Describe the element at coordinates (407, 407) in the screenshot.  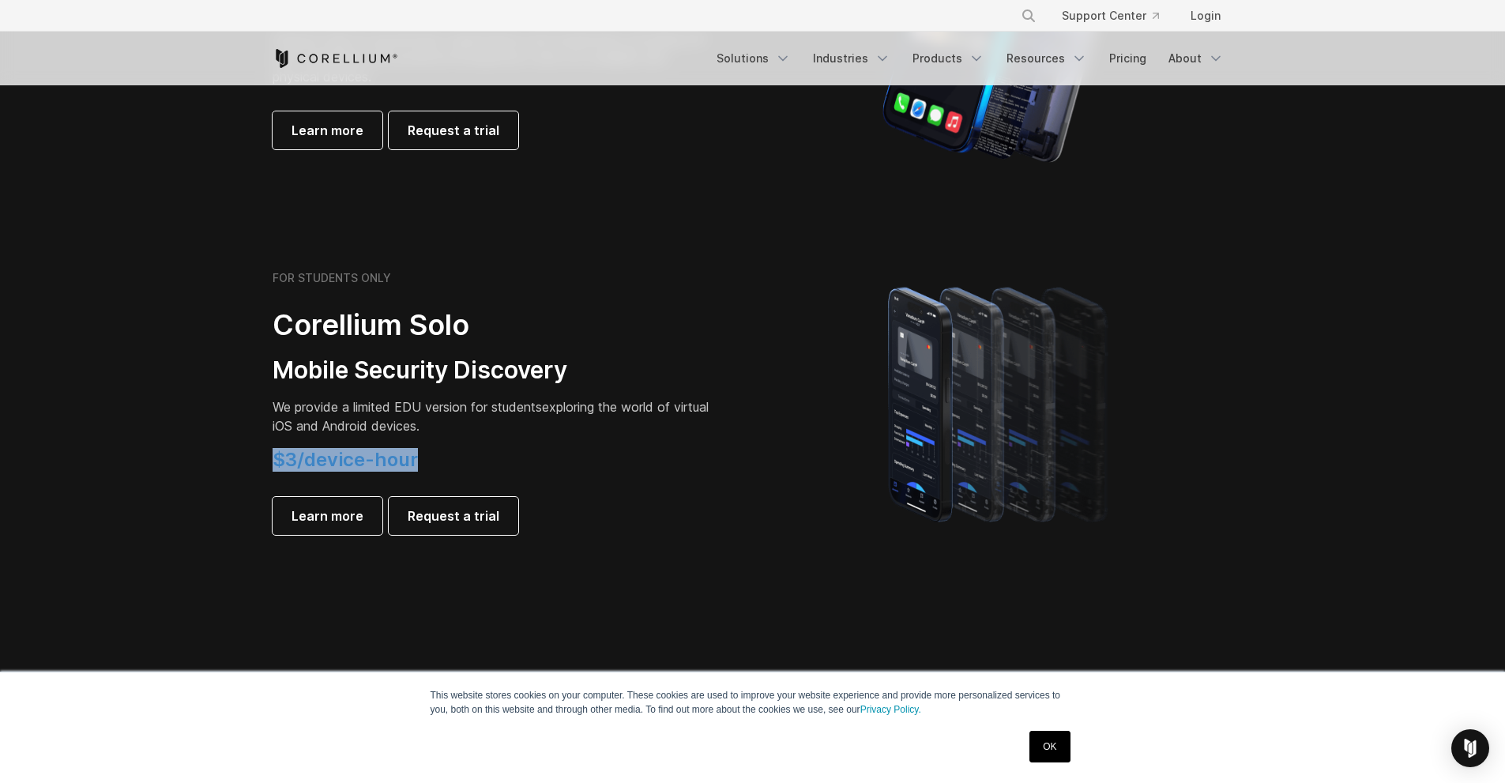
I see `span: We provide a limited EDU version for students` at that location.